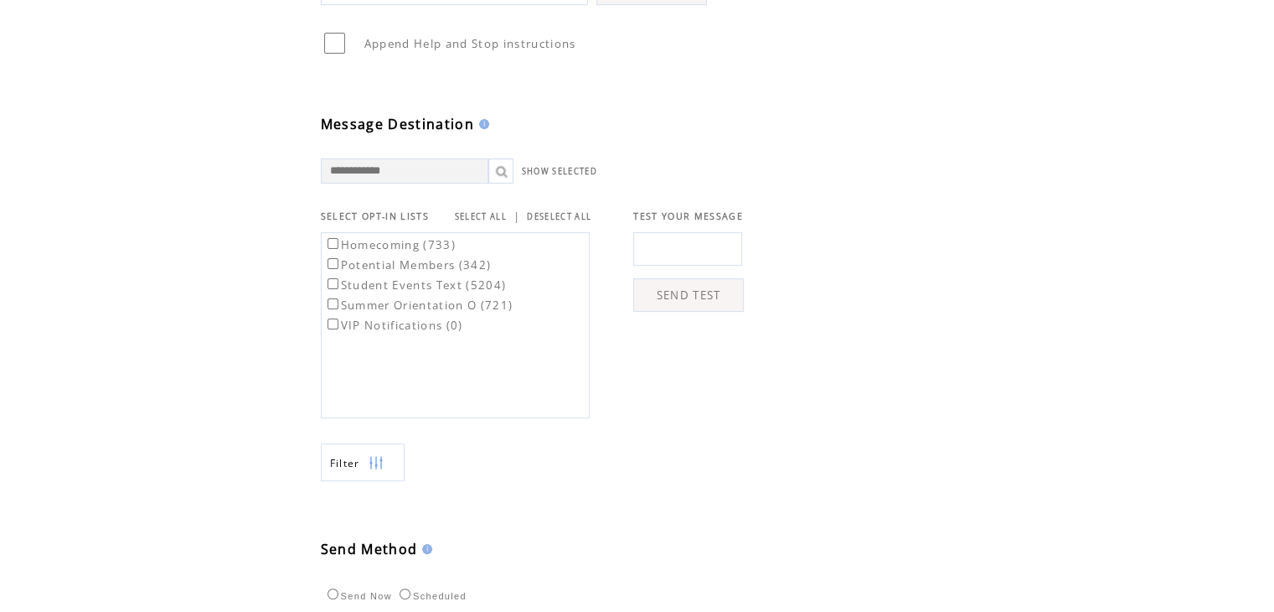 Image resolution: width=1274 pixels, height=612 pixels. What do you see at coordinates (405, 593) in the screenshot?
I see `input: Scheduled` at bounding box center [405, 593].